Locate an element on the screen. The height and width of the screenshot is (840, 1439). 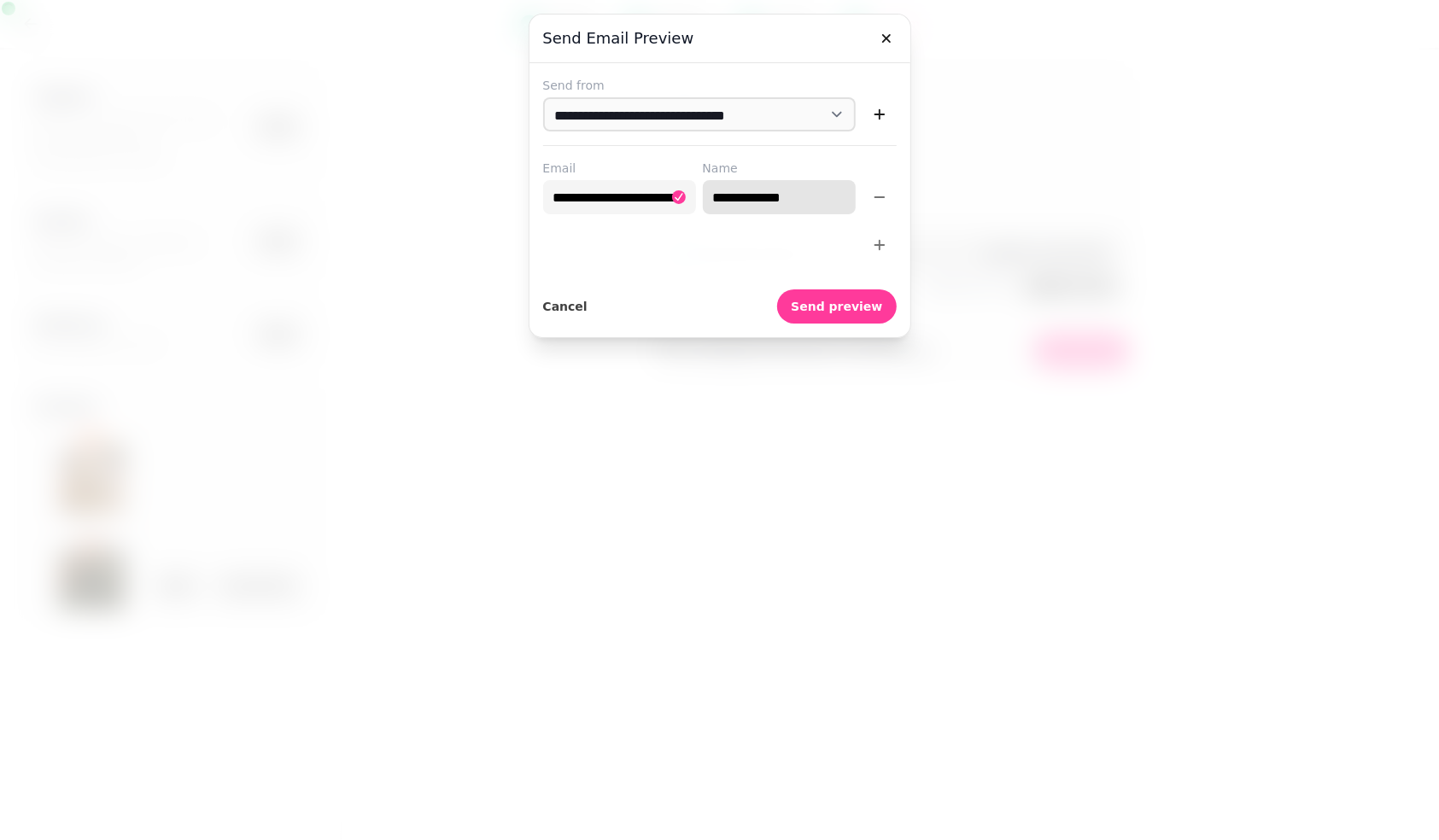
span: Cancel is located at coordinates (566, 306).